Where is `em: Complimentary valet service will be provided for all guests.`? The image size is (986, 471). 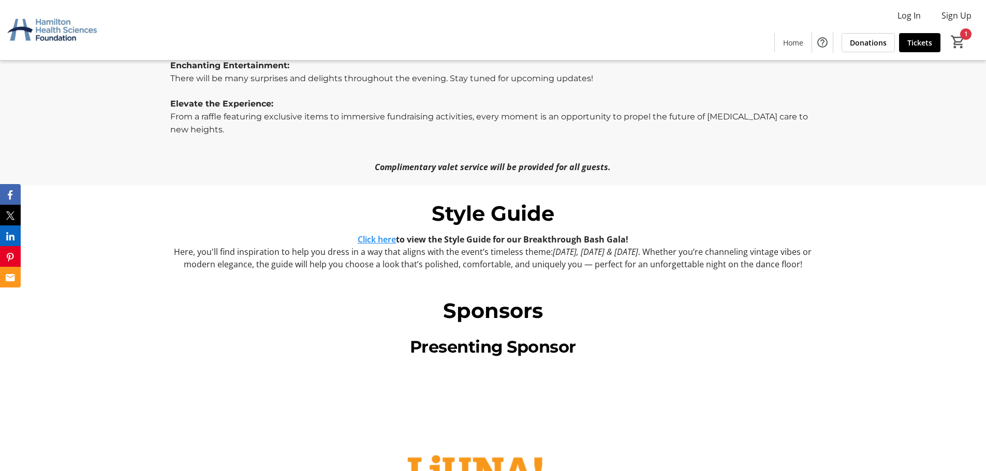
em: Complimentary valet service will be provided for all guests. is located at coordinates (492, 167).